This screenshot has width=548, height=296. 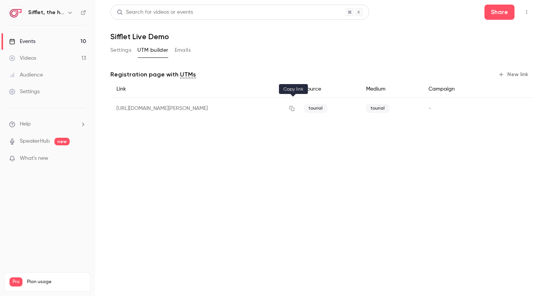 What do you see at coordinates (514, 75) in the screenshot?
I see `button: New link` at bounding box center [514, 75].